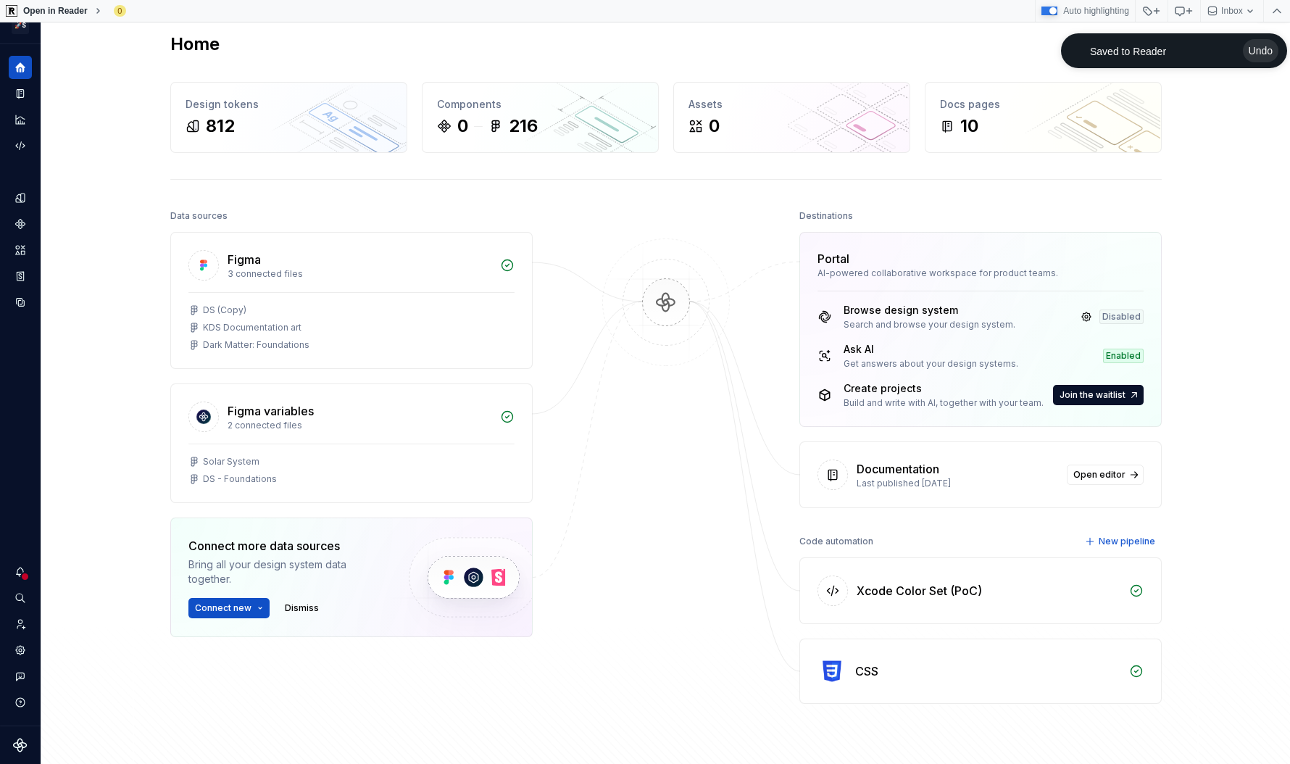  What do you see at coordinates (523, 126) in the screenshot?
I see `div: 216` at bounding box center [523, 126].